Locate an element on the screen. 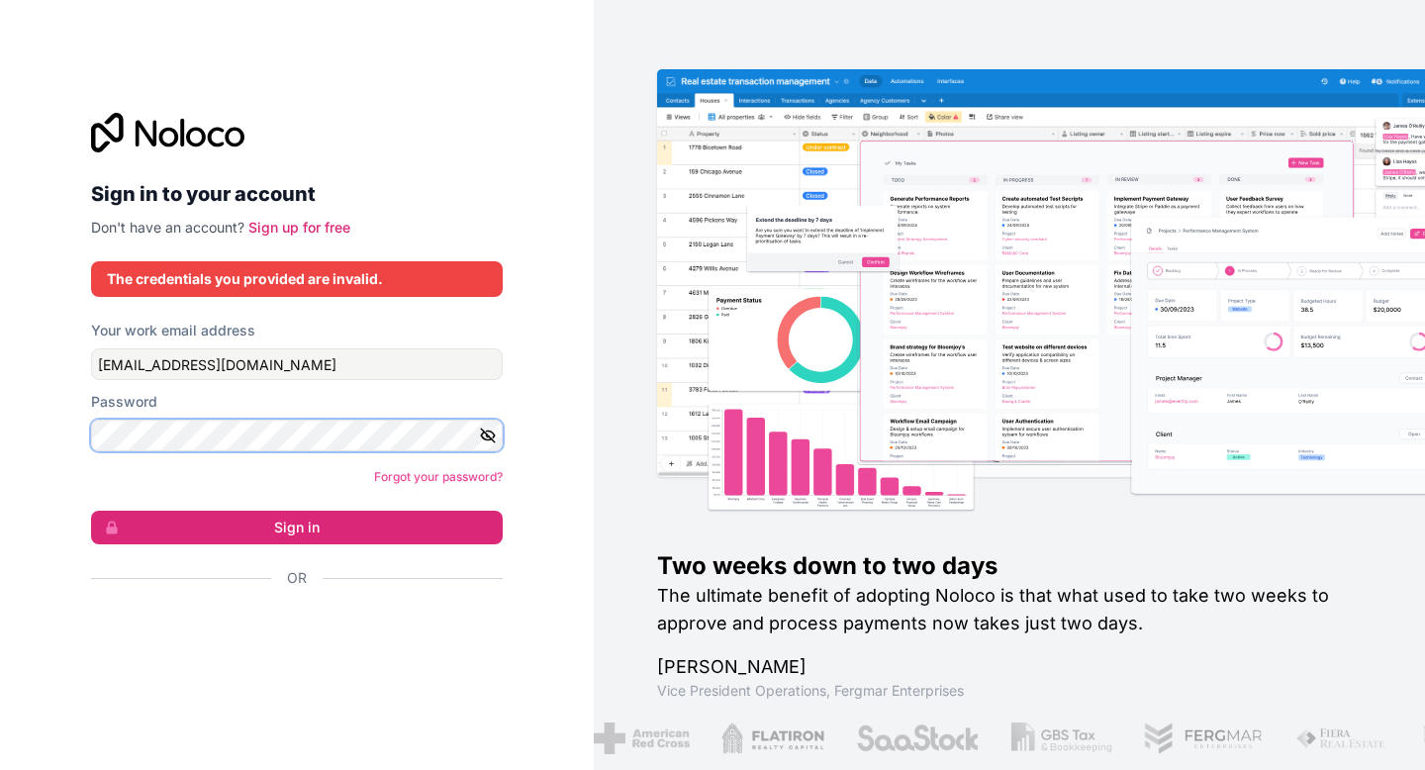 This screenshot has height=770, width=1425. img: /assets/fergmar-CudnrXN5.png is located at coordinates (1203, 738).